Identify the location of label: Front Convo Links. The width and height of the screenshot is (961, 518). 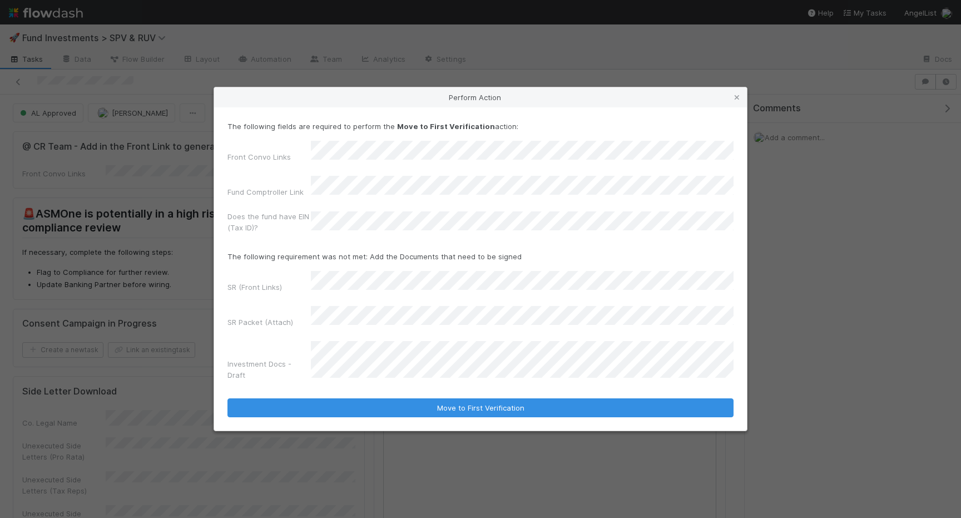
(259, 157).